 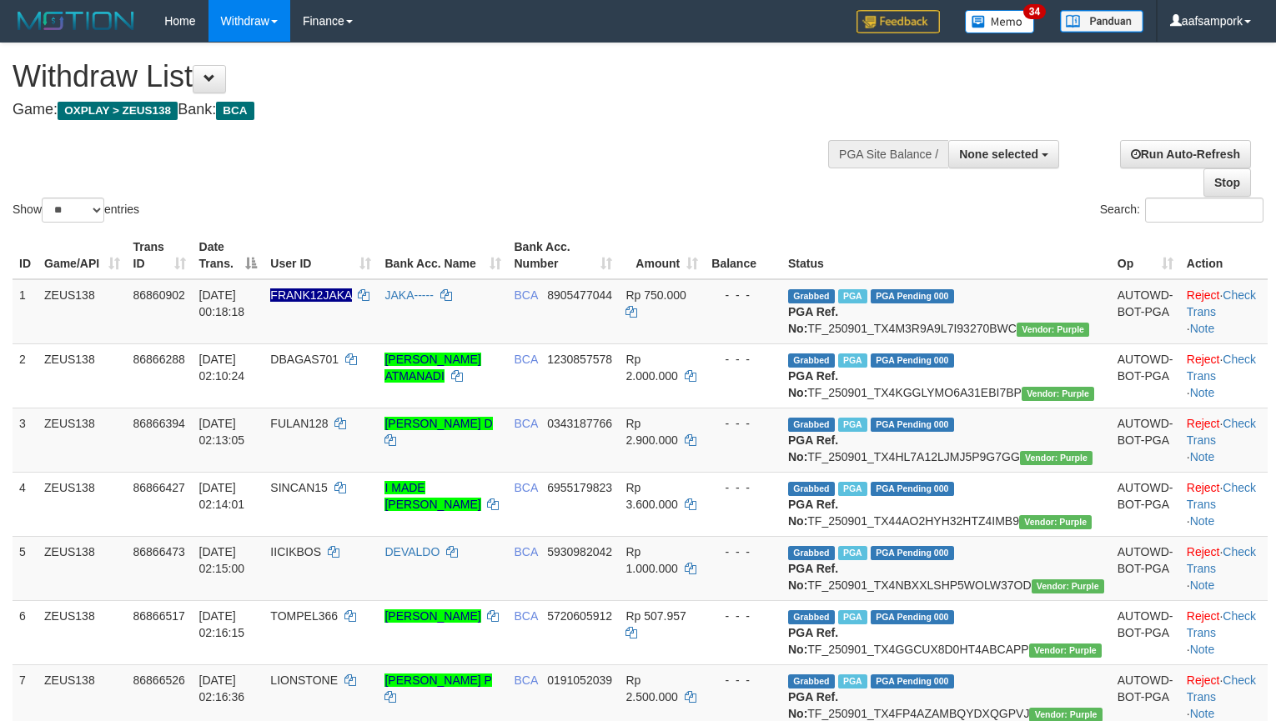 What do you see at coordinates (25, 255) in the screenshot?
I see `th: ID` at bounding box center [25, 255].